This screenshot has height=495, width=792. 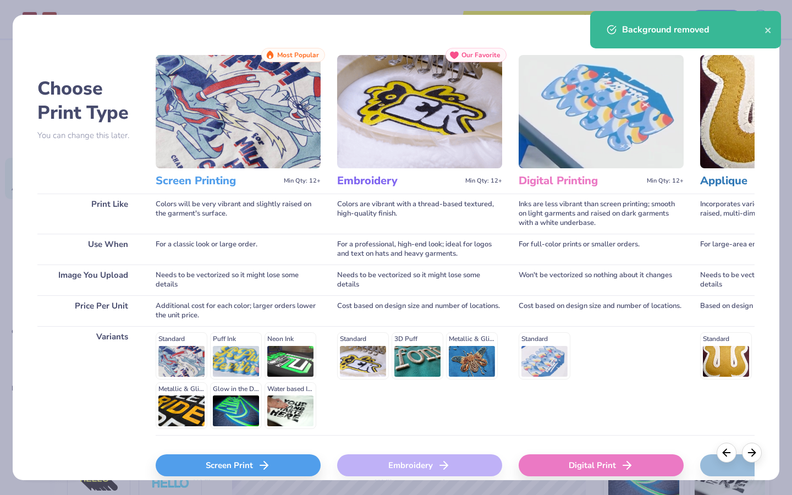 I want to click on div: Image You Upload, so click(x=88, y=280).